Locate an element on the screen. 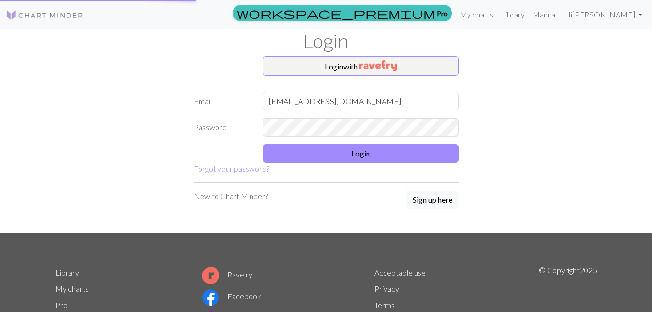  img: Ravelry logo is located at coordinates (211, 275).